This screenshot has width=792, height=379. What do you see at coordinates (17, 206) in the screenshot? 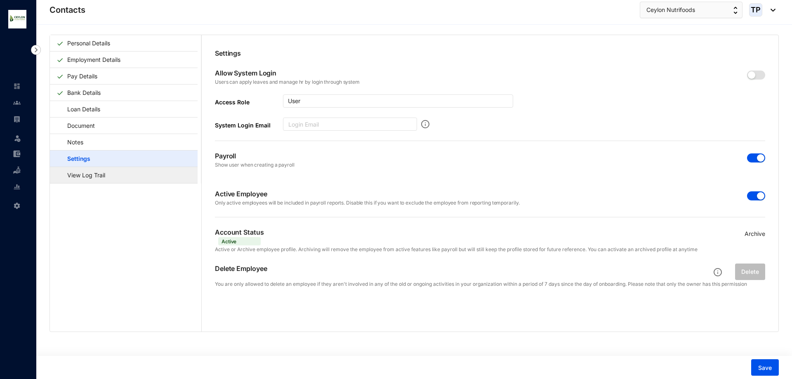
I see `img: settings-unselected.1febfda315e6e19643a1.svg` at bounding box center [17, 206].